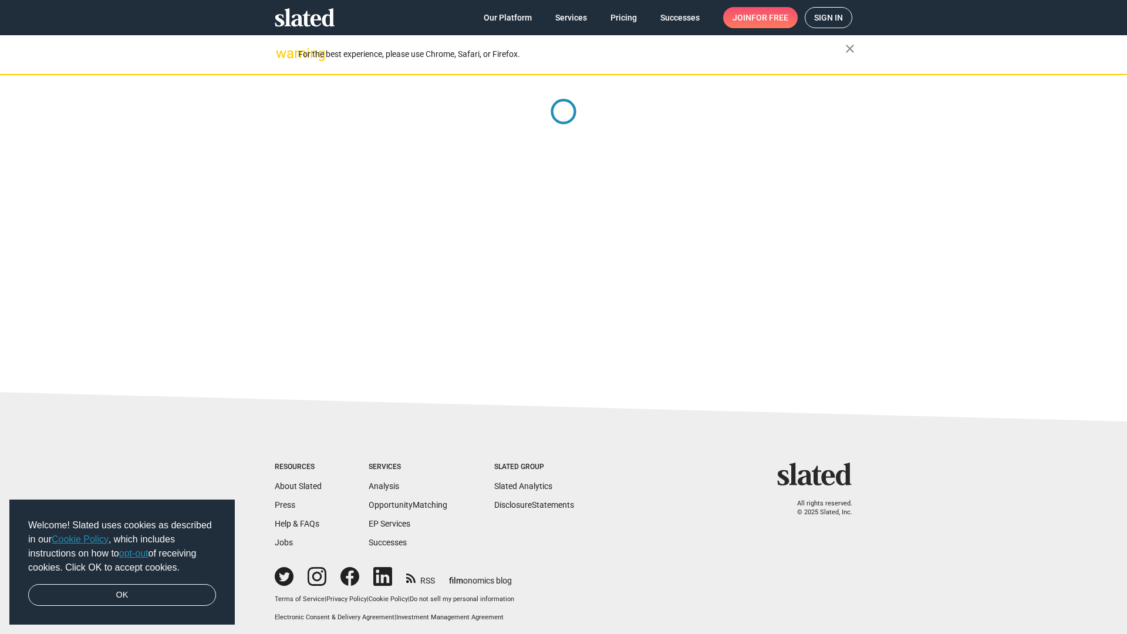  I want to click on span: Welcome! Slated uses cookies as described in our , which includes instructions on how to of recei..., so click(122, 546).